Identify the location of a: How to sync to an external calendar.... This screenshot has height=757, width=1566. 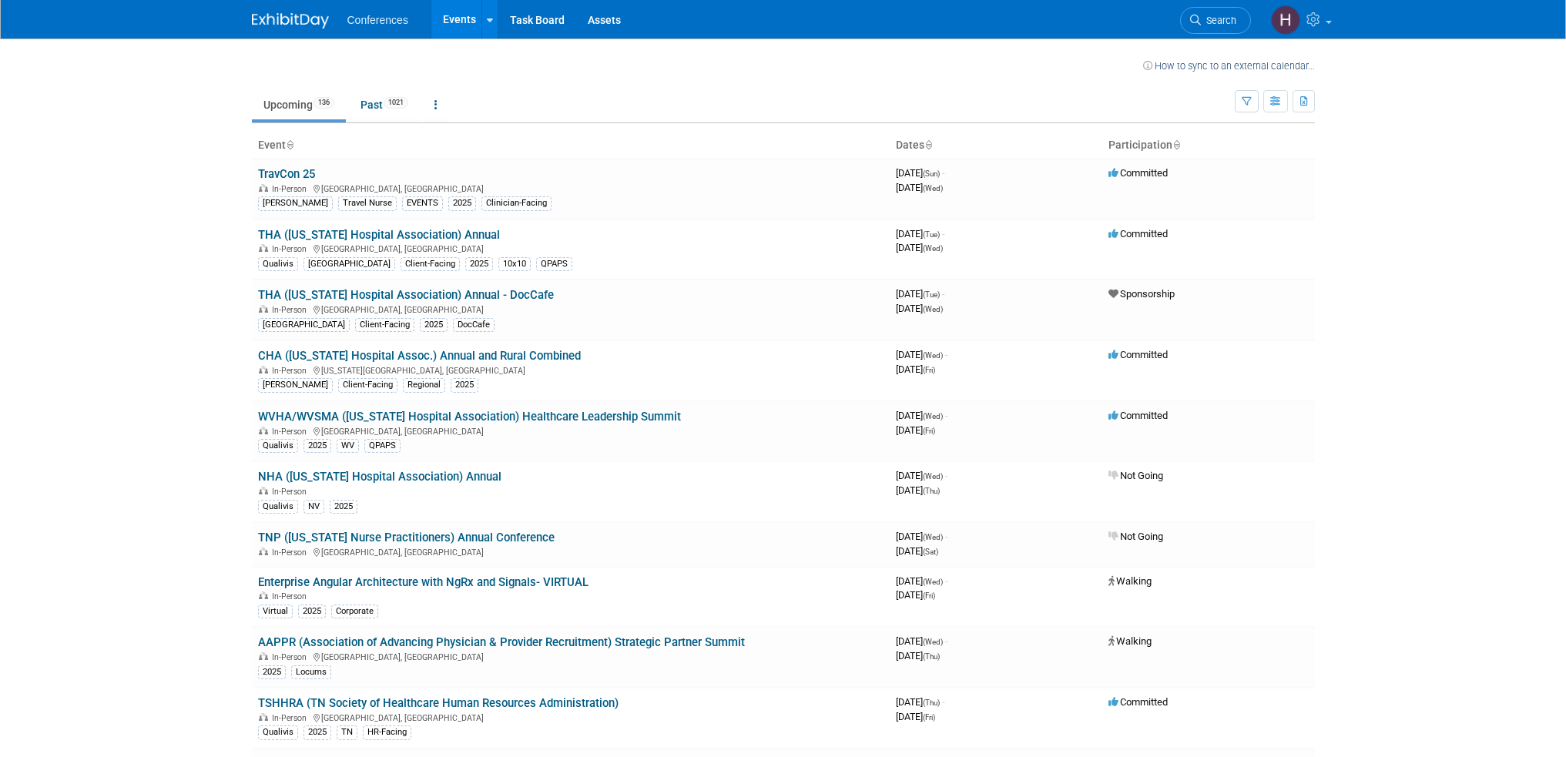
(1229, 65).